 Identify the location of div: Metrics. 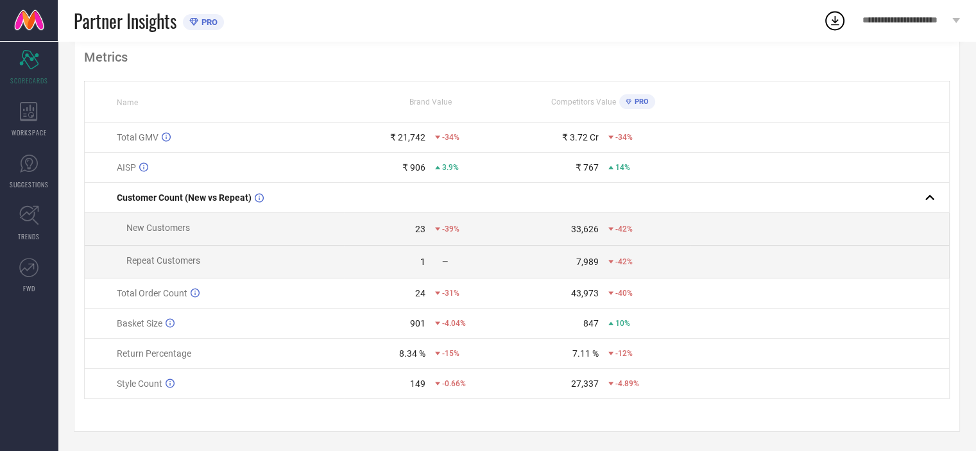
(517, 57).